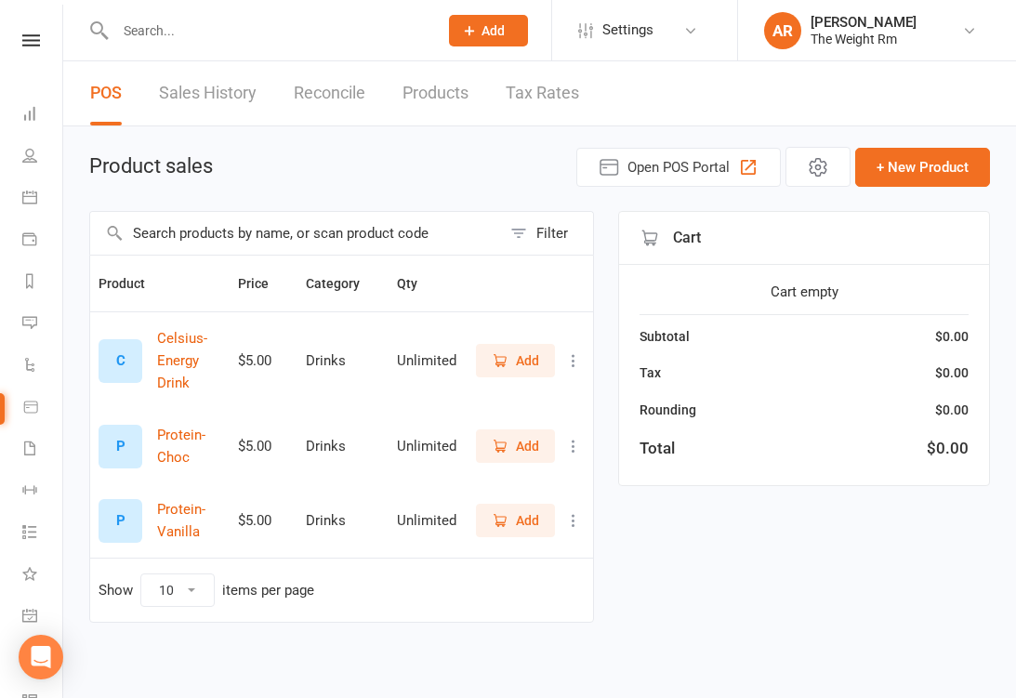 The image size is (1016, 698). What do you see at coordinates (132, 284) in the screenshot?
I see `button: Product` at bounding box center [132, 284].